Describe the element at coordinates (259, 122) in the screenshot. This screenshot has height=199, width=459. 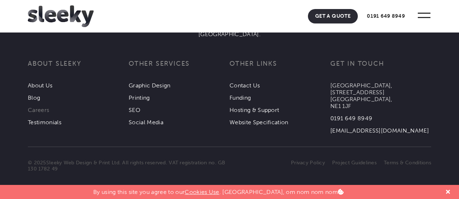
I see `a: Website Specification` at that location.